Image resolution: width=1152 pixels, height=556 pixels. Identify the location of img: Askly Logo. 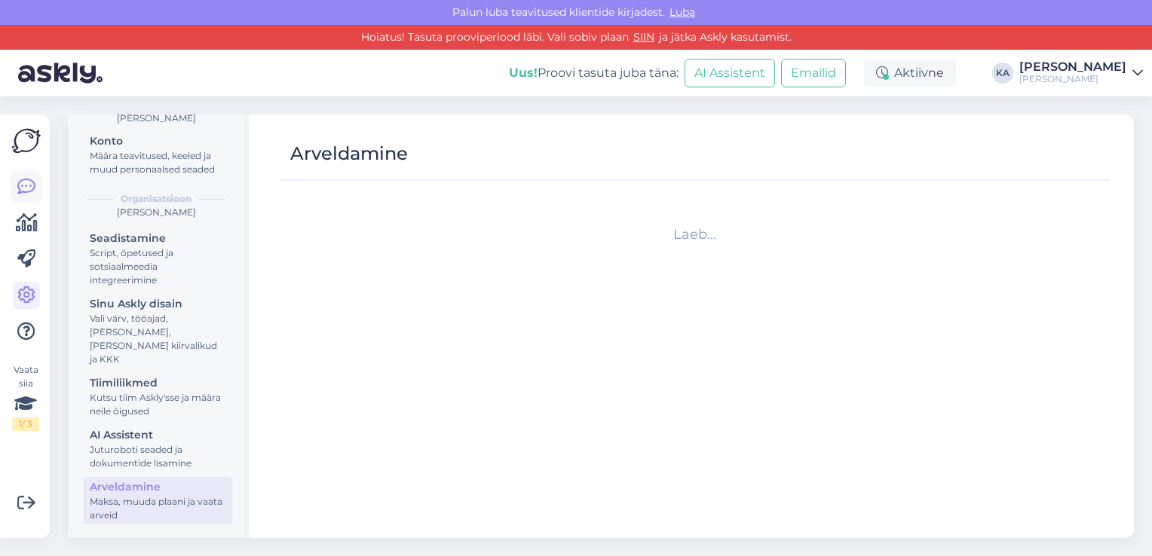
(26, 141).